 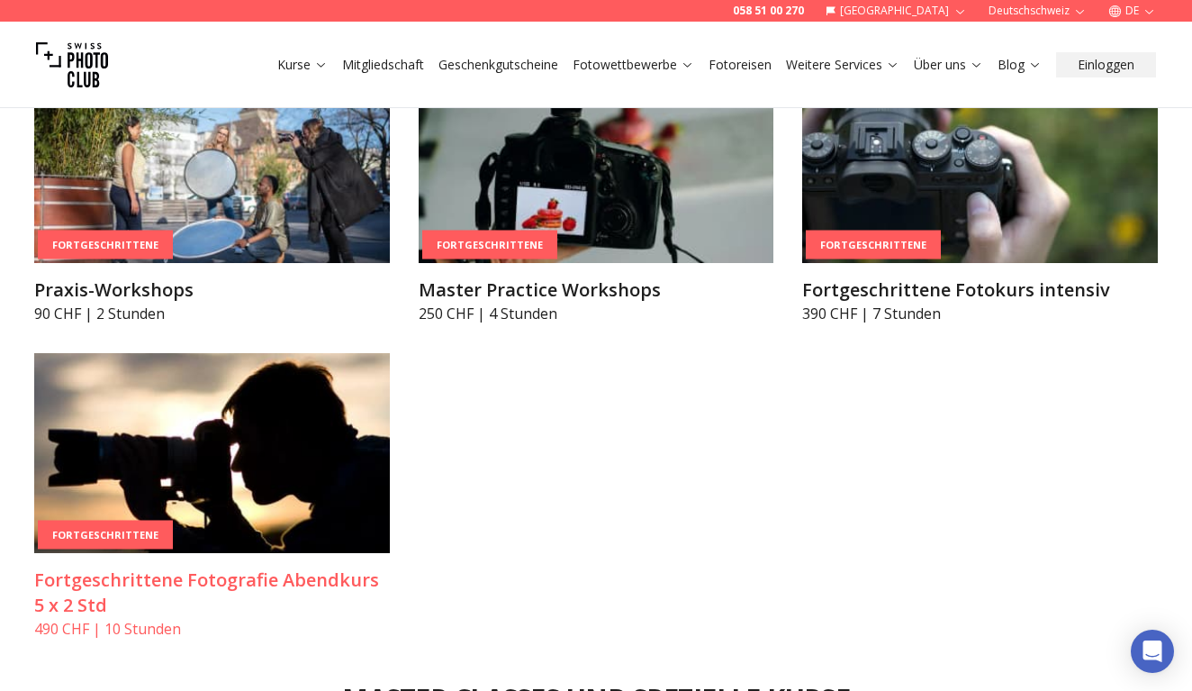 What do you see at coordinates (948, 65) in the screenshot?
I see `a: Über uns` at bounding box center [948, 65].